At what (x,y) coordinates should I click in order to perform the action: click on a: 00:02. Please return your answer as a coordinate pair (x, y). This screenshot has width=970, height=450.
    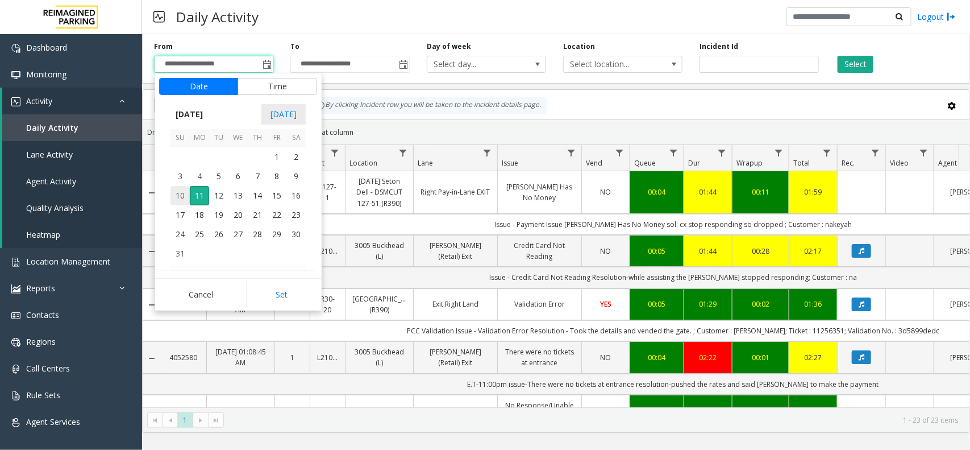
    Looking at the image, I should click on (761, 304).